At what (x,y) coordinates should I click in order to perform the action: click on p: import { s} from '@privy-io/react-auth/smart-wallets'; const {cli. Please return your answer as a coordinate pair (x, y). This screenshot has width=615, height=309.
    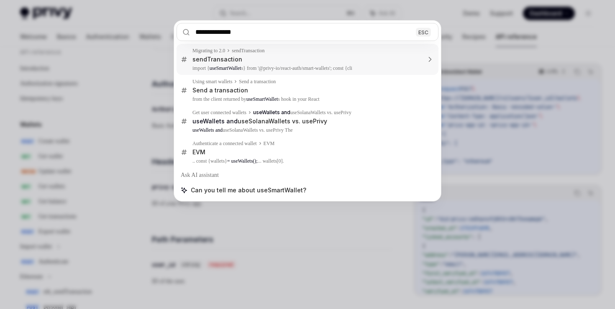
    Looking at the image, I should click on (306, 68).